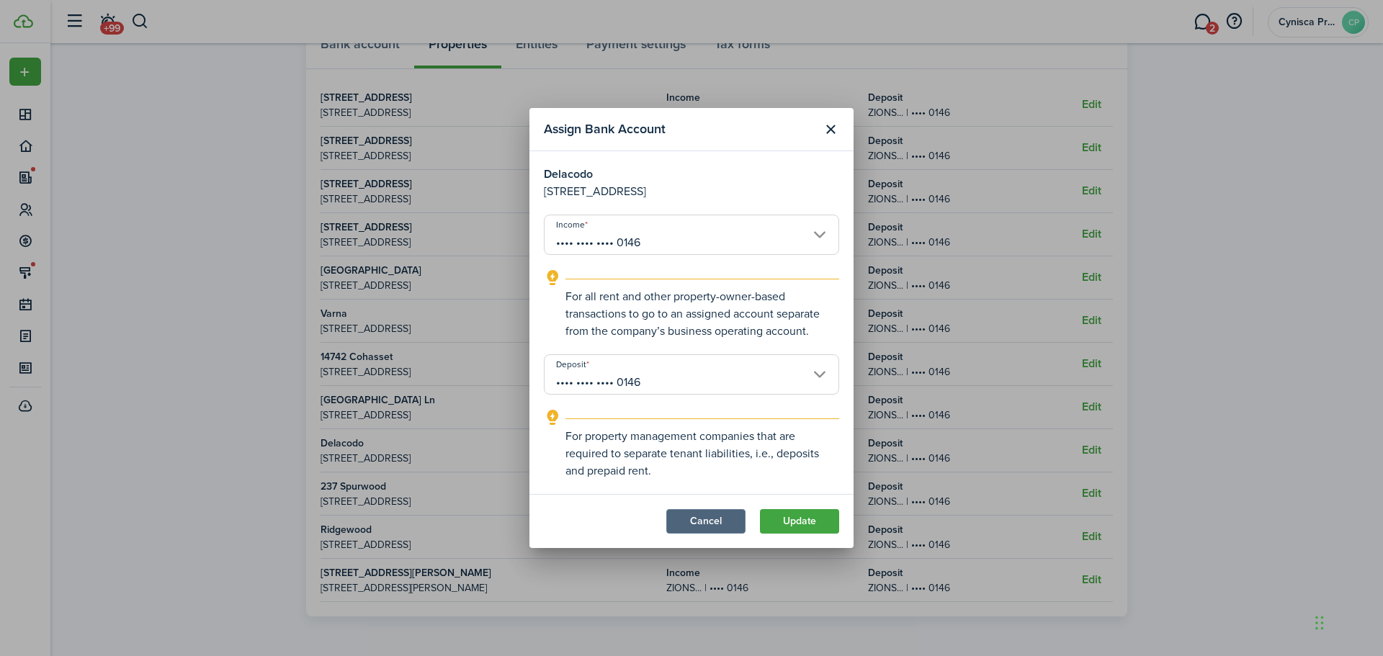 Image resolution: width=1383 pixels, height=656 pixels. What do you see at coordinates (800, 522) in the screenshot?
I see `button: Update` at bounding box center [800, 522].